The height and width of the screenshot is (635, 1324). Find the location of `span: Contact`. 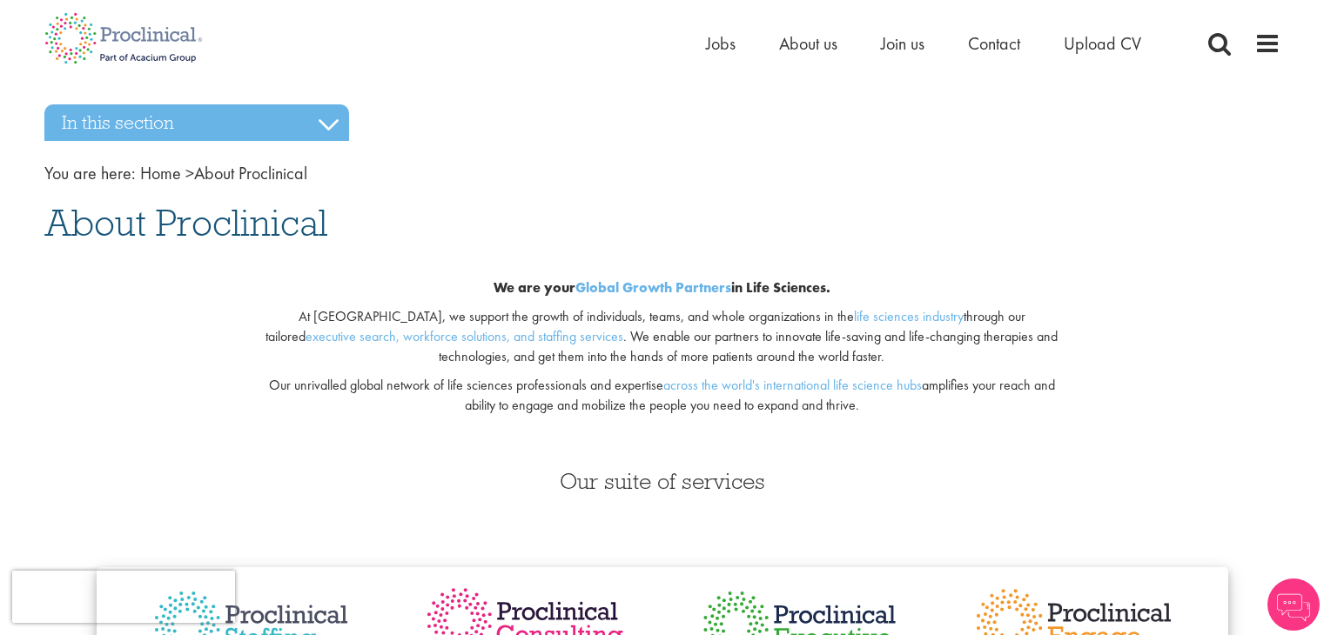

span: Contact is located at coordinates (994, 44).